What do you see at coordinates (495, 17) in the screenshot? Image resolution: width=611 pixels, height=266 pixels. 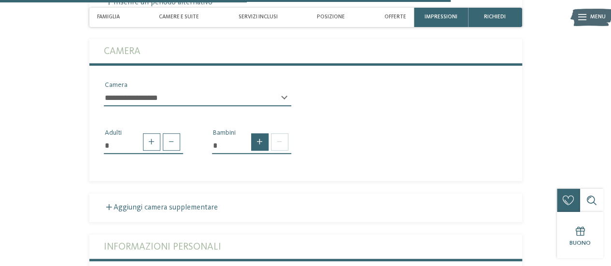 I see `span: richiedi` at bounding box center [495, 17].